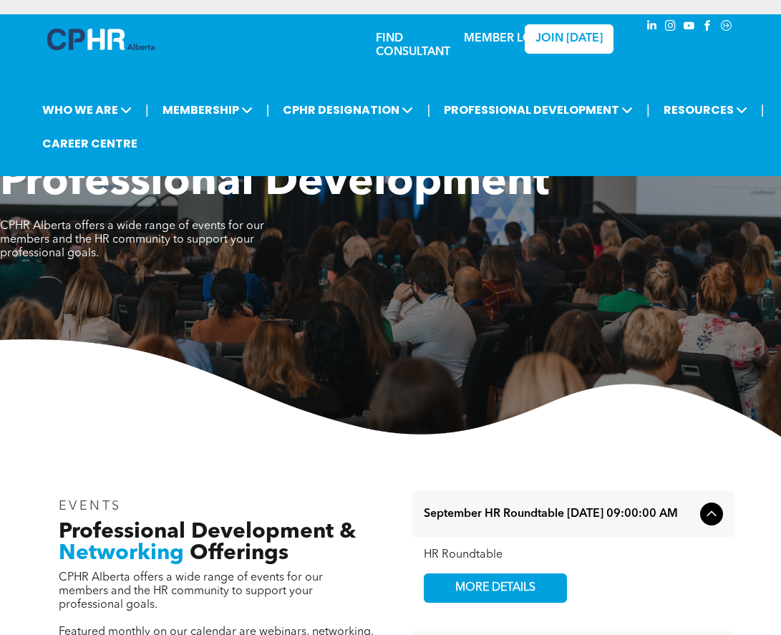 The height and width of the screenshot is (635, 781). Describe the element at coordinates (87, 110) in the screenshot. I see `span: WHO WE ARE` at that location.